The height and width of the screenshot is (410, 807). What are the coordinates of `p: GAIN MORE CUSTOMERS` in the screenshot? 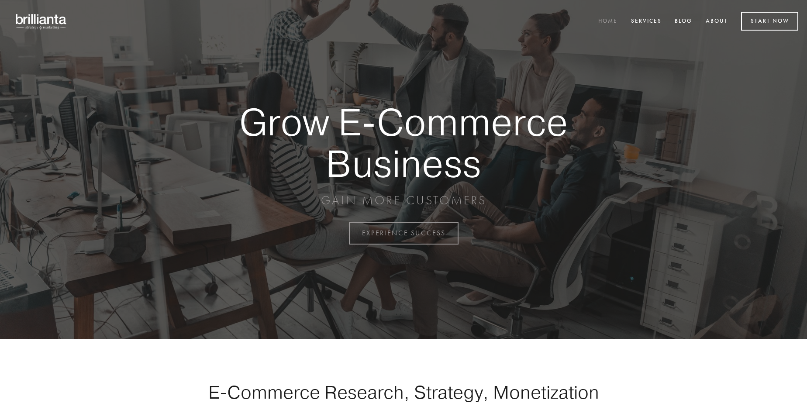 It's located at (404, 200).